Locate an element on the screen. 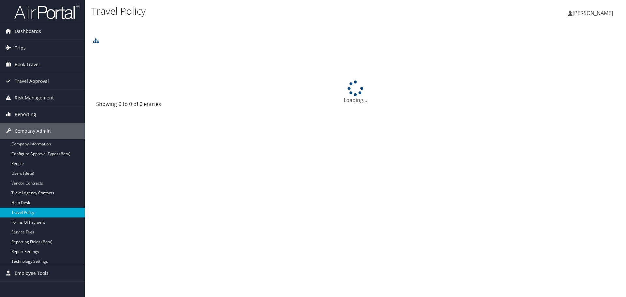 The image size is (626, 297). span: Company Admin is located at coordinates (33, 131).